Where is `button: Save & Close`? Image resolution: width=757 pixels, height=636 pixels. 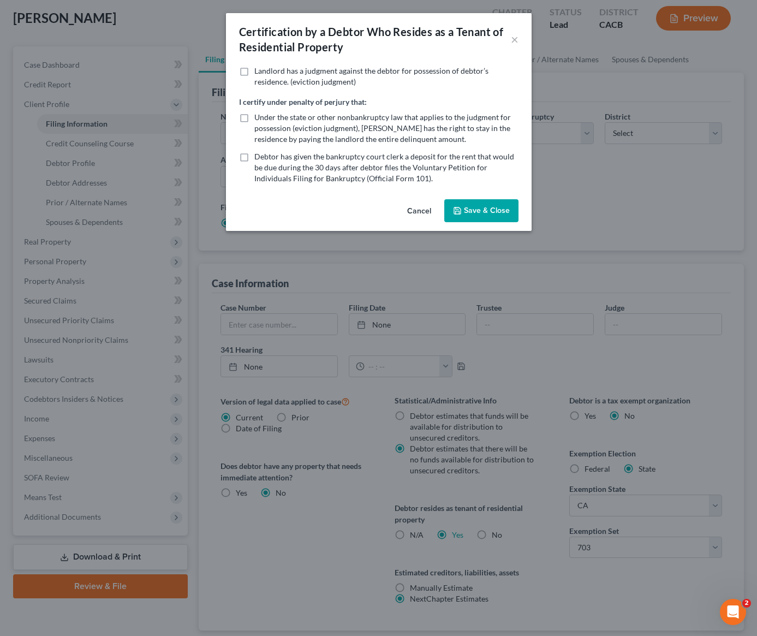 button: Save & Close is located at coordinates (481, 211).